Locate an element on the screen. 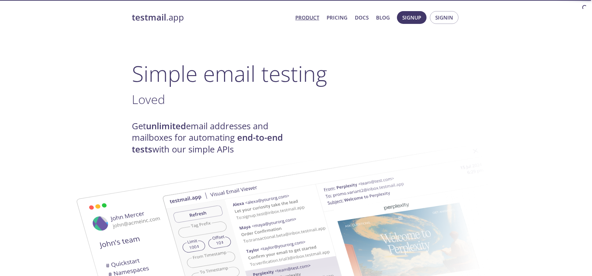  strong: testmail is located at coordinates (149, 17).